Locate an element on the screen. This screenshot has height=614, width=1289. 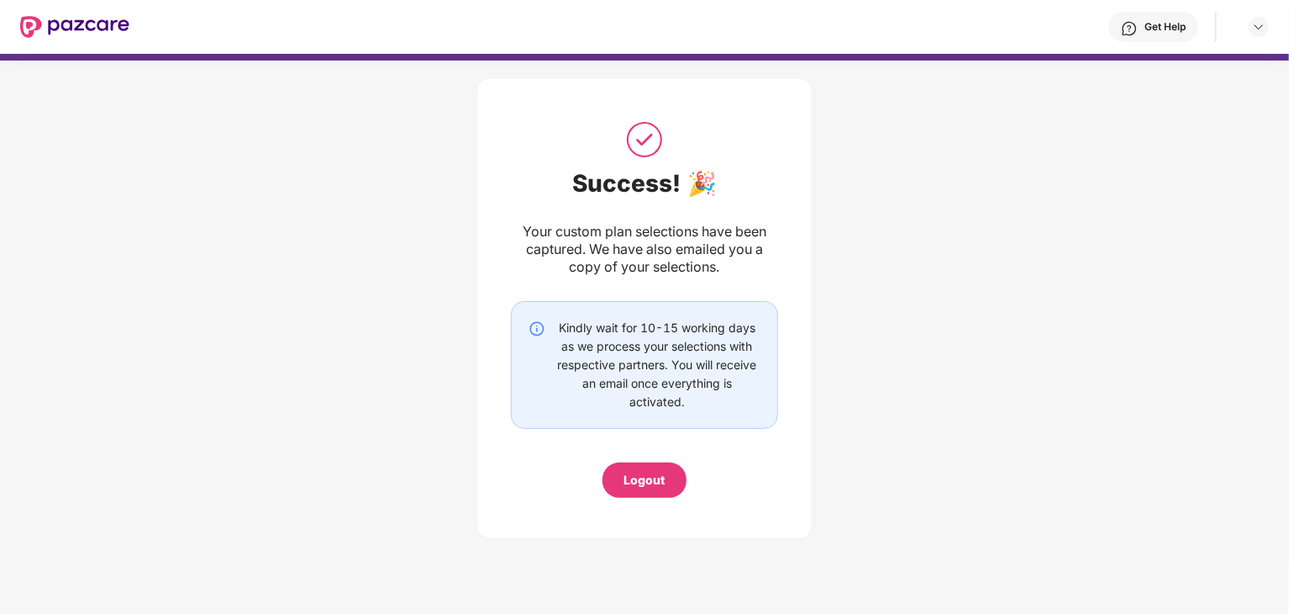
img: New Pazcare Logo is located at coordinates (75, 27).